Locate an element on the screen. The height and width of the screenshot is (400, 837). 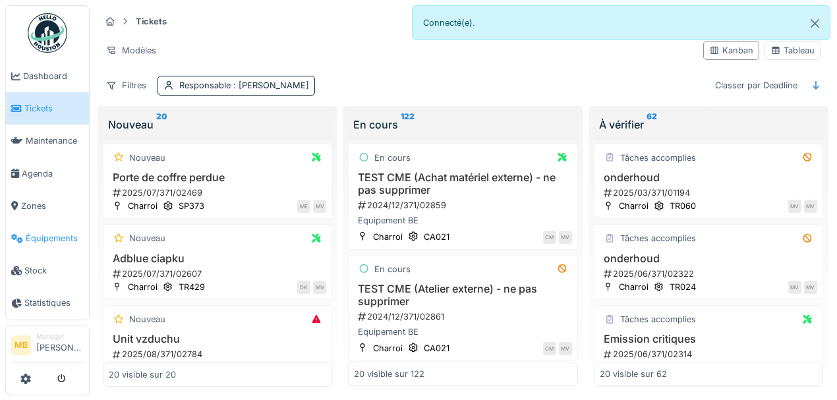
div: Filtres is located at coordinates (126, 85).